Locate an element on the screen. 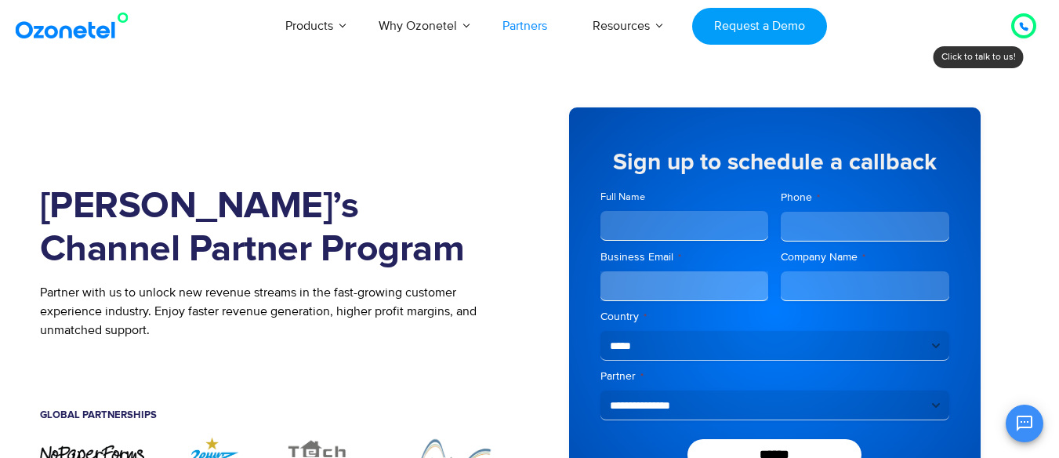  a: Request a Demo is located at coordinates (759, 26).